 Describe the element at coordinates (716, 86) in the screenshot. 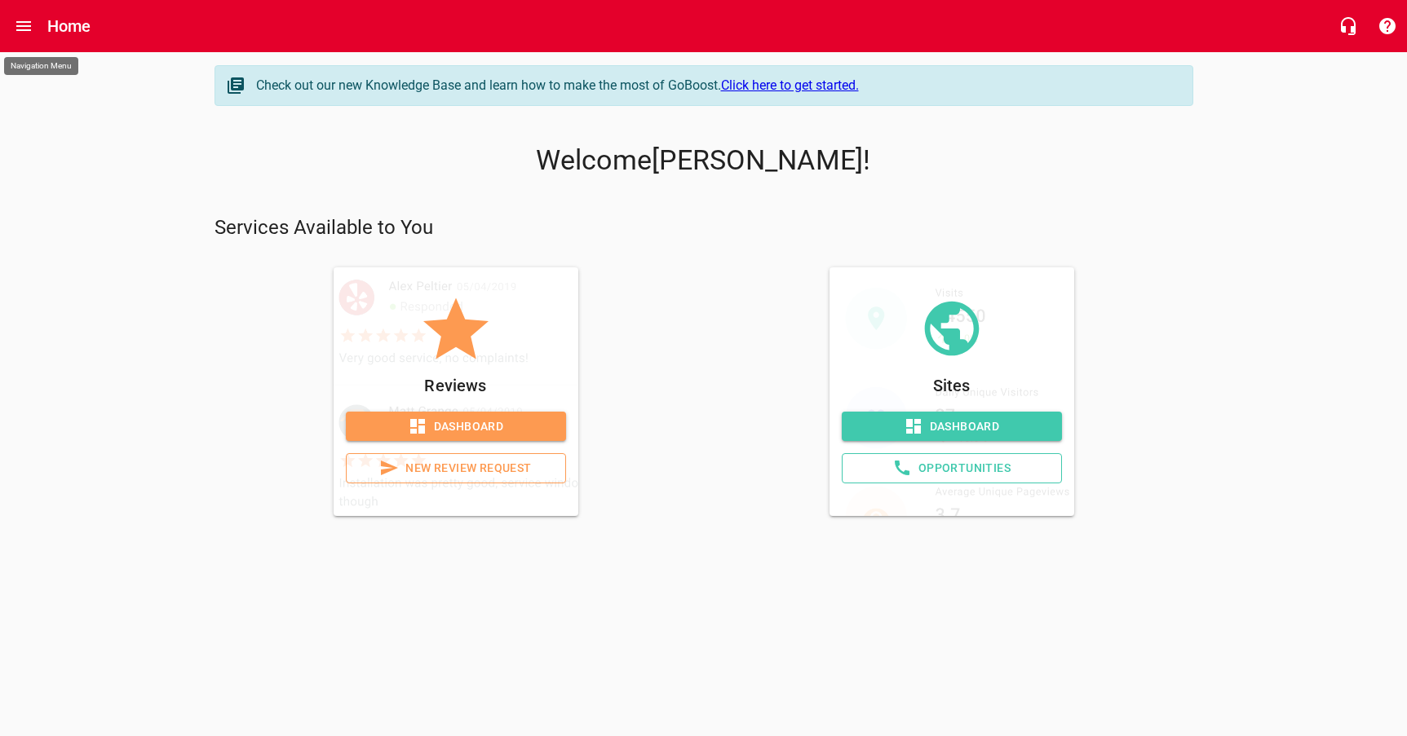

I see `div: Check out our new Knowledge Base and learn how to make the most of GoBoost.` at that location.